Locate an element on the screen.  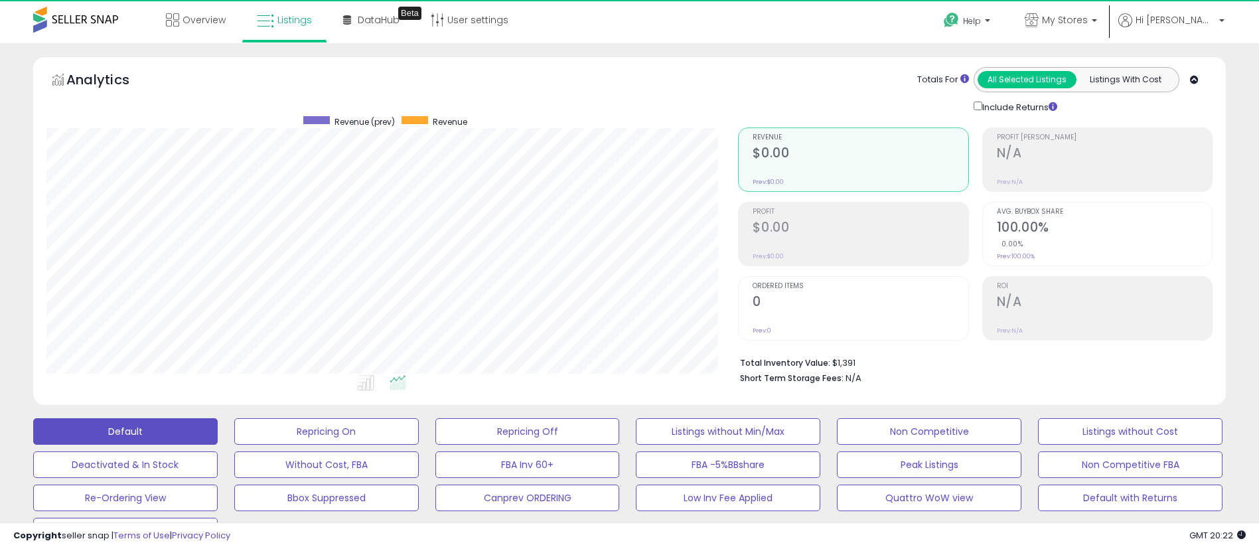
small: Prev: 0 is located at coordinates (762, 331).